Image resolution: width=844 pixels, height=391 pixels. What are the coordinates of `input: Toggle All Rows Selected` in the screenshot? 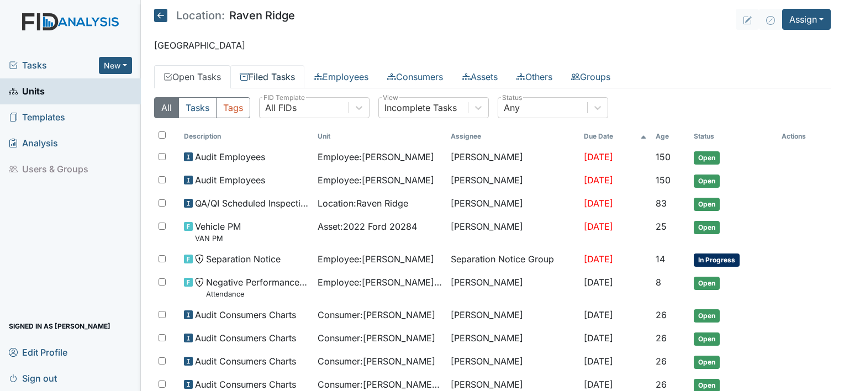 It's located at (162, 135).